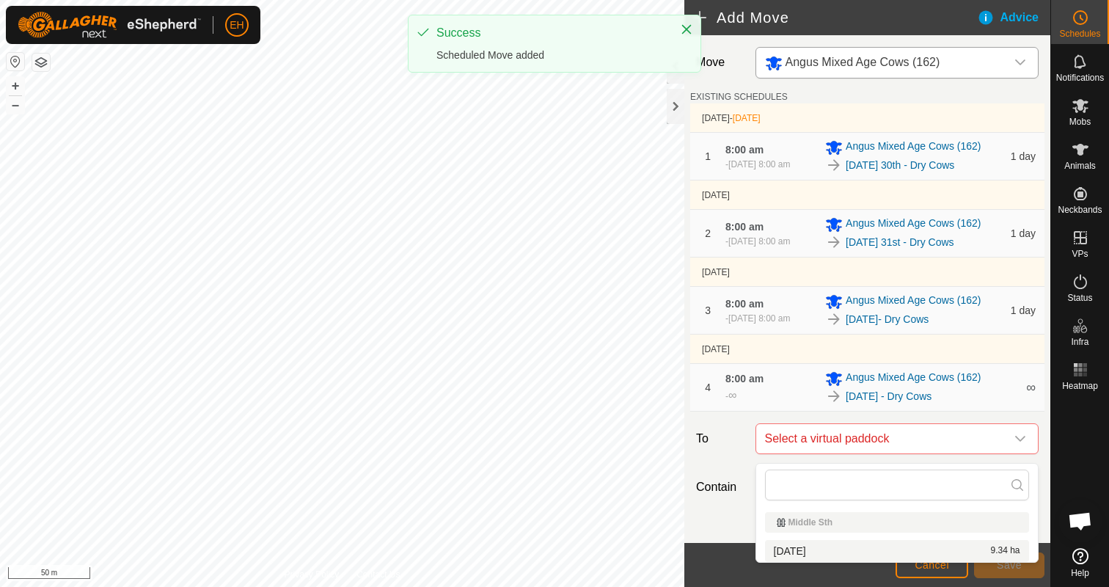 This screenshot has width=1109, height=587. I want to click on div: Middle Sth, so click(897, 522).